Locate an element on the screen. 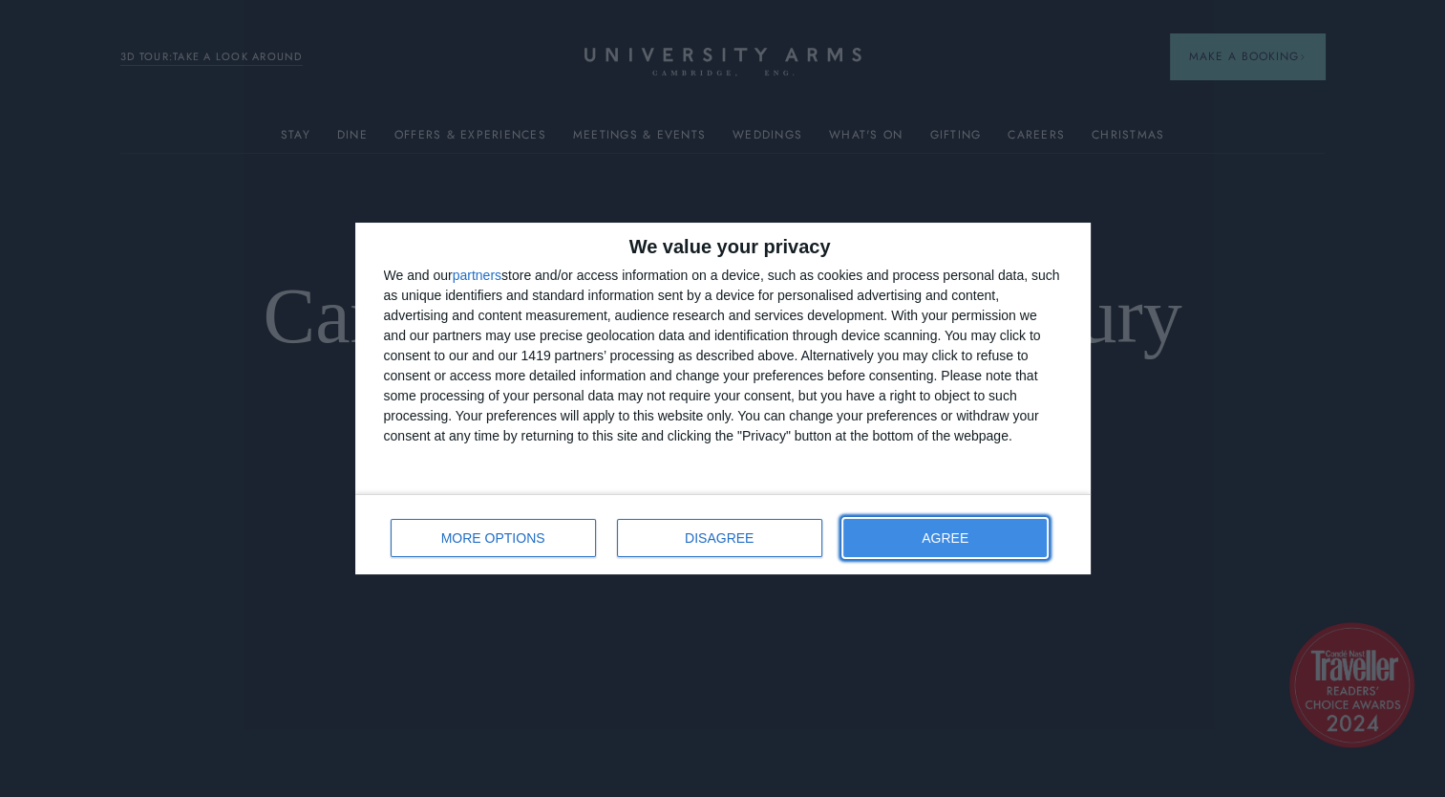 Image resolution: width=1445 pixels, height=797 pixels. div: qc-cmp2-ui is located at coordinates (723, 398).